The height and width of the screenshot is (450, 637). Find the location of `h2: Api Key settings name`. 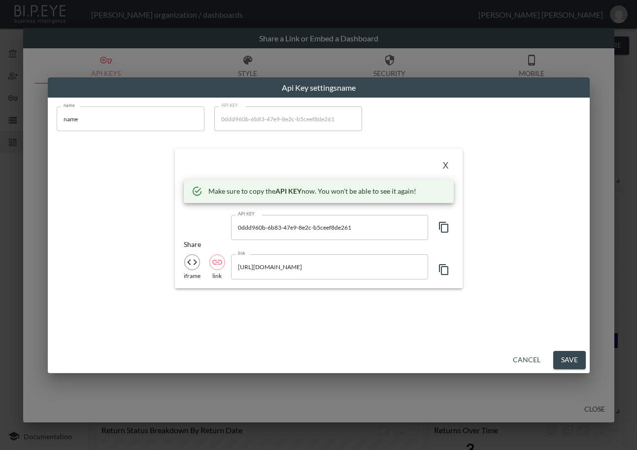

h2: Api Key settings name is located at coordinates (319, 88).